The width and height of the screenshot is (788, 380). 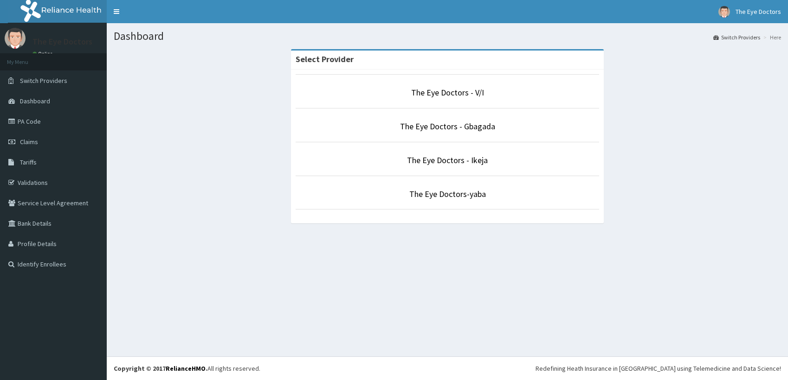 I want to click on h1: Dashboard, so click(x=447, y=36).